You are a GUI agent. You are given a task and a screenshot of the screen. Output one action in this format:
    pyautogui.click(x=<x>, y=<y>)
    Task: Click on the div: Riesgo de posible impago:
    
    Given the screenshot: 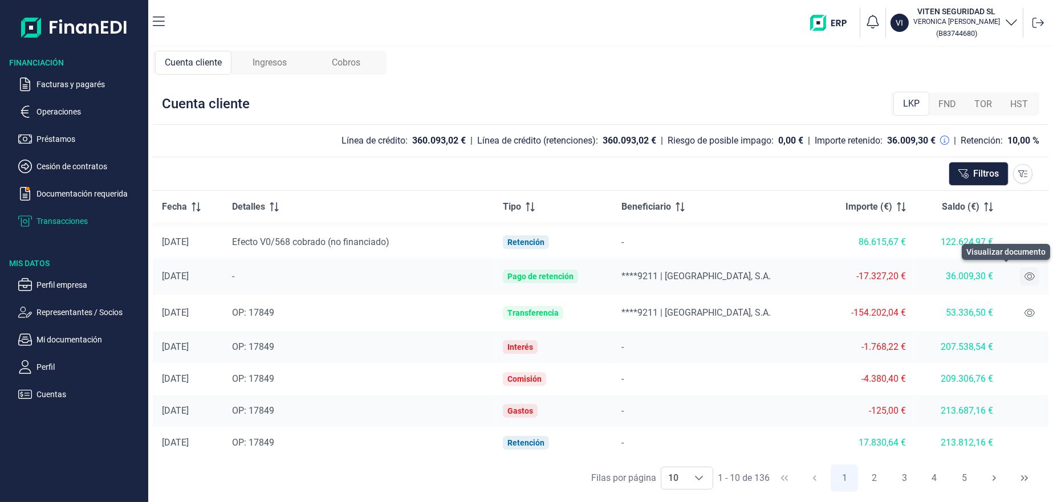 What is the action you would take?
    pyautogui.click(x=720, y=141)
    